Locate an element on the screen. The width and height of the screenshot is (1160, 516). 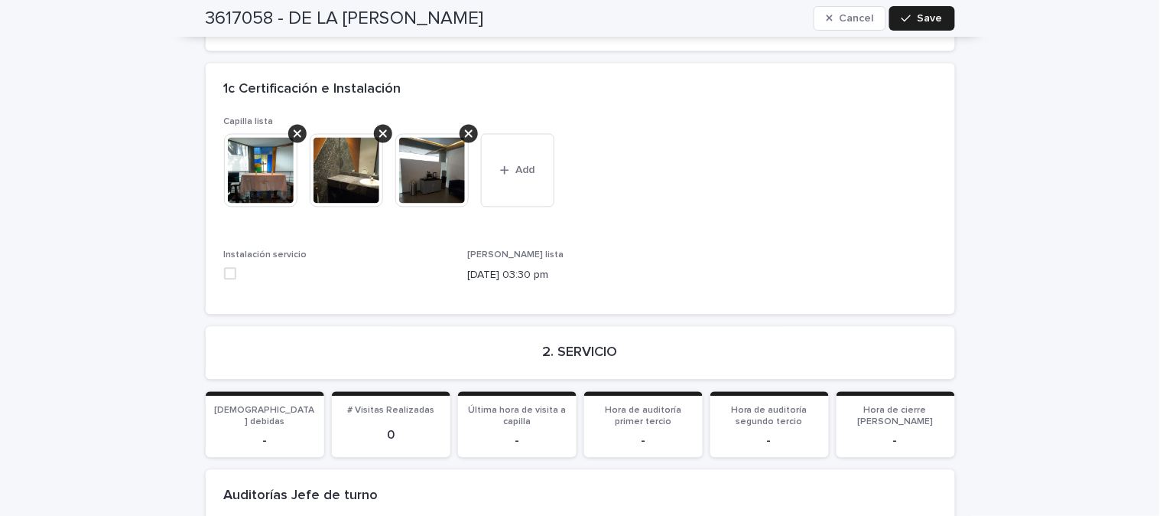
span: # Visitas Realizadas is located at coordinates (391, 411).